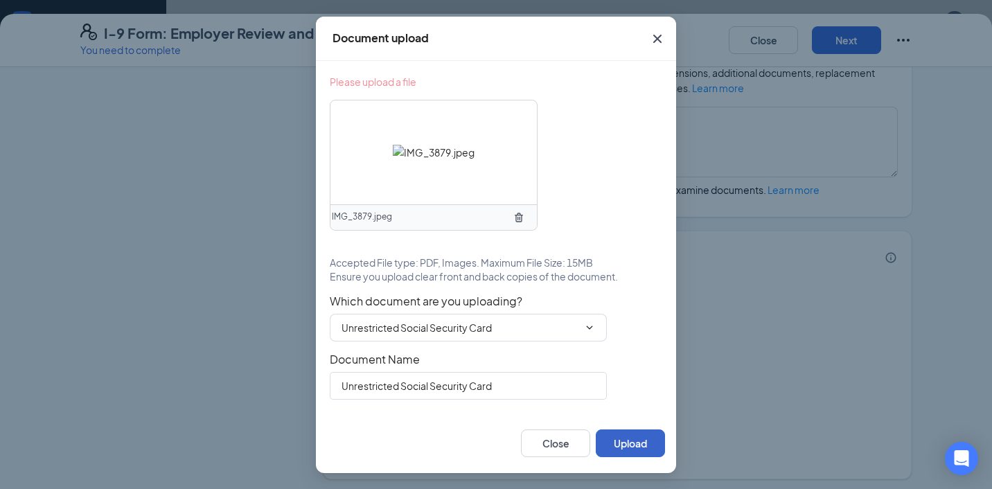 The height and width of the screenshot is (489, 992). What do you see at coordinates (657, 39) in the screenshot?
I see `svg: Cross` at bounding box center [657, 39].